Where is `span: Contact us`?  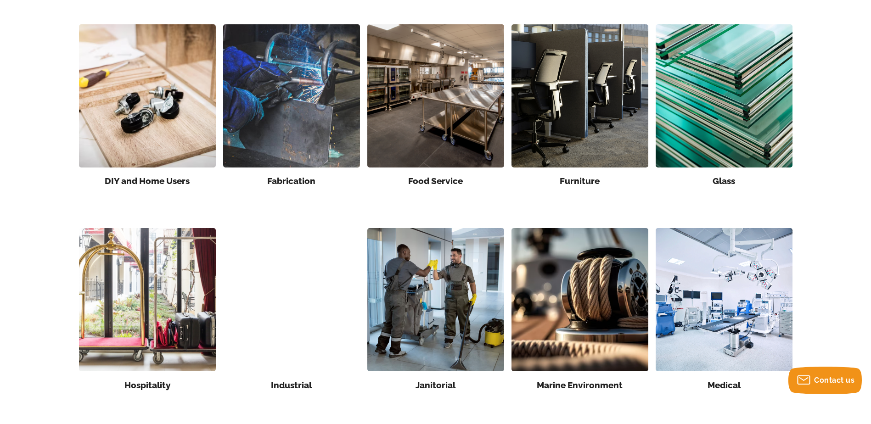
span: Contact us is located at coordinates (834, 380).